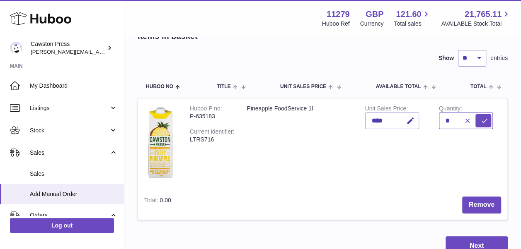 The image size is (521, 249). Describe the element at coordinates (68, 48) in the screenshot. I see `div: Cawston Press` at that location.